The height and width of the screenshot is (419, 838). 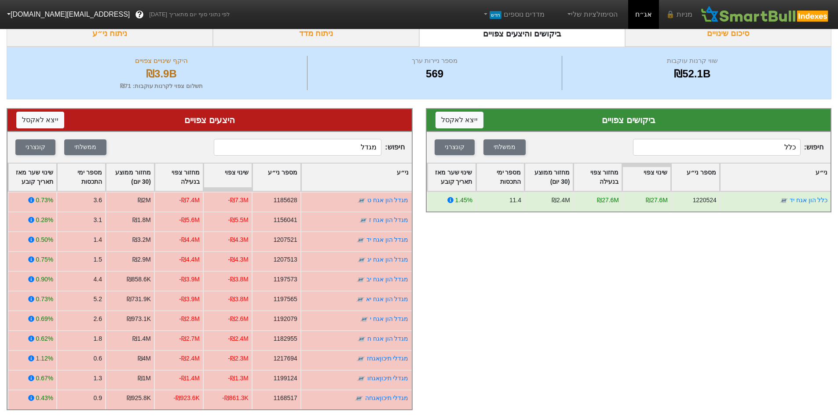 What do you see at coordinates (142, 339) in the screenshot?
I see `div: ₪1.4M` at bounding box center [142, 339].